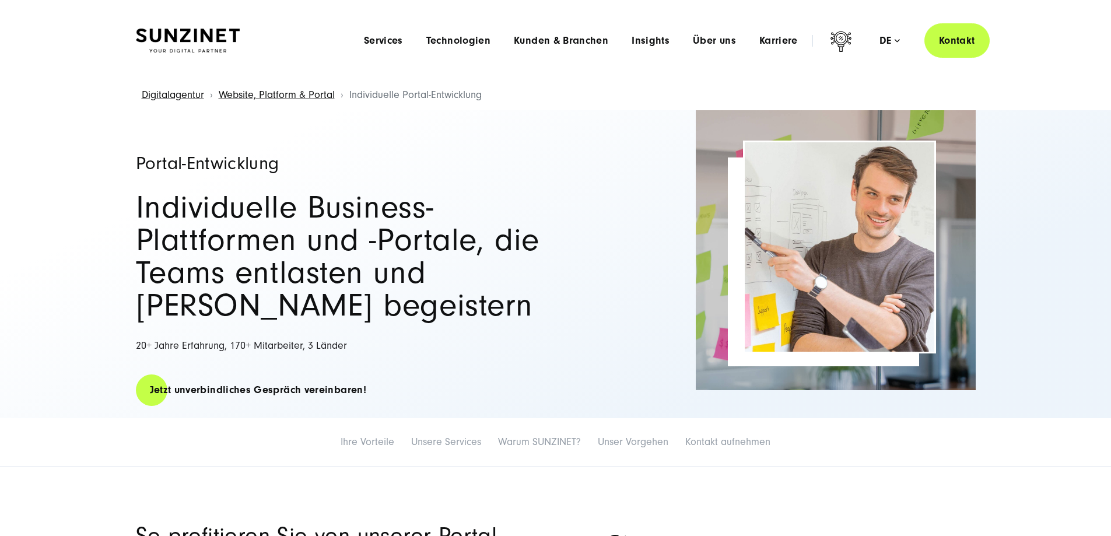  I want to click on span: 20+ Jahre Erfahrung, 170+ Mitarbeiter, 3 Länder, so click(242, 345).